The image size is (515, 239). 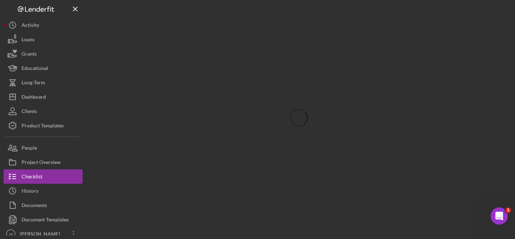 What do you see at coordinates (35, 69) in the screenshot?
I see `div: Educational` at bounding box center [35, 69].